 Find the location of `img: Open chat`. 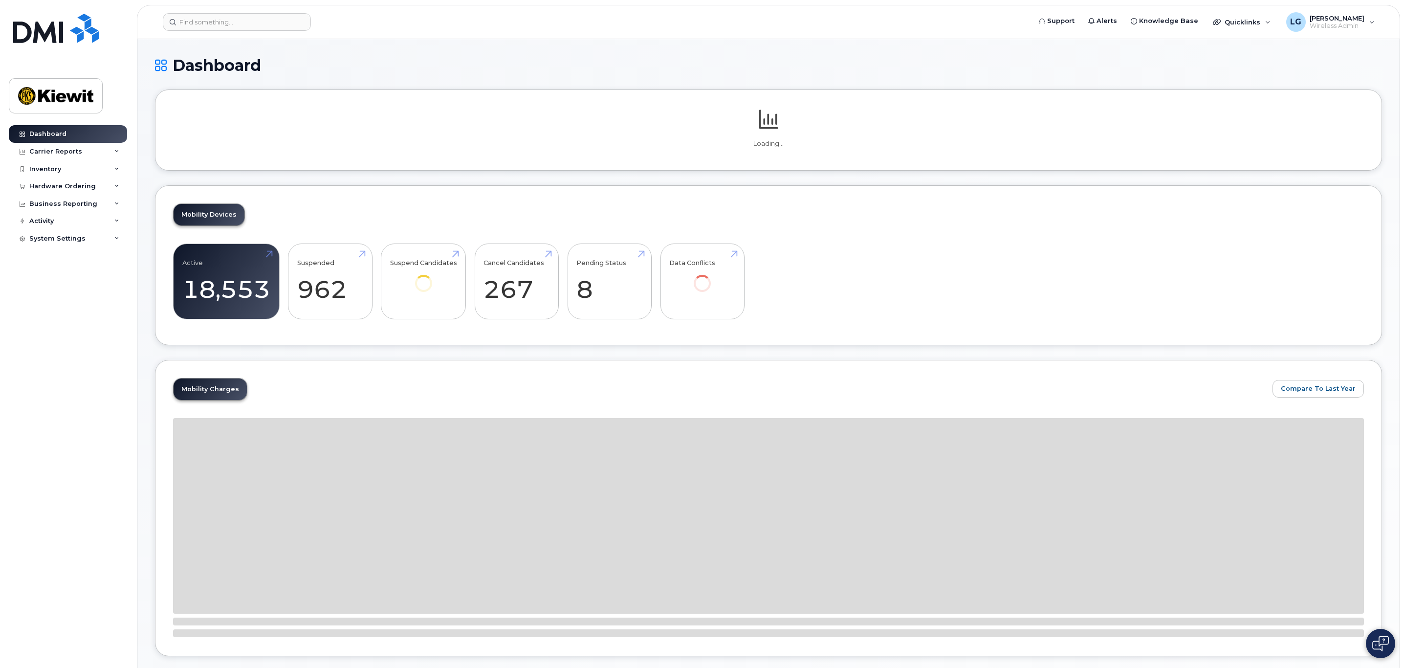

img: Open chat is located at coordinates (1381, 644).